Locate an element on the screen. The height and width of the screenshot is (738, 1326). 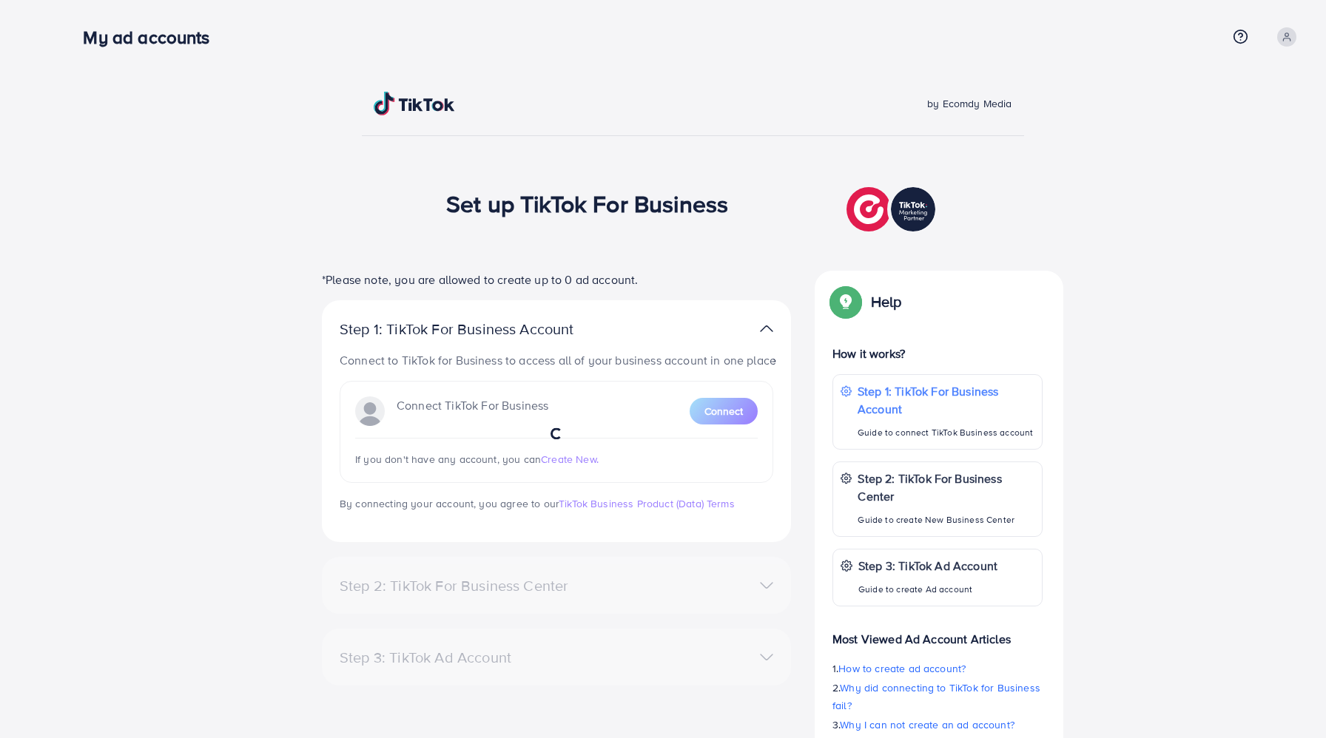
p: 3. is located at coordinates (938, 725).